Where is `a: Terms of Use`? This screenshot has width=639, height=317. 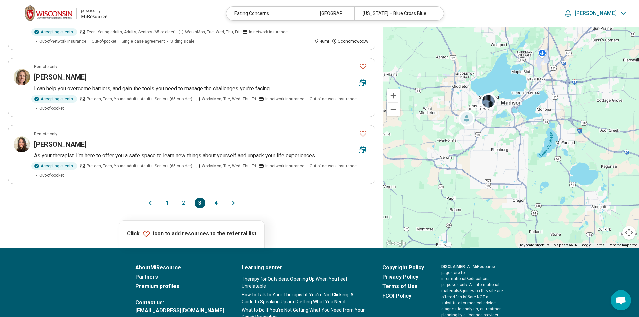 a: Terms of Use is located at coordinates (403, 286).